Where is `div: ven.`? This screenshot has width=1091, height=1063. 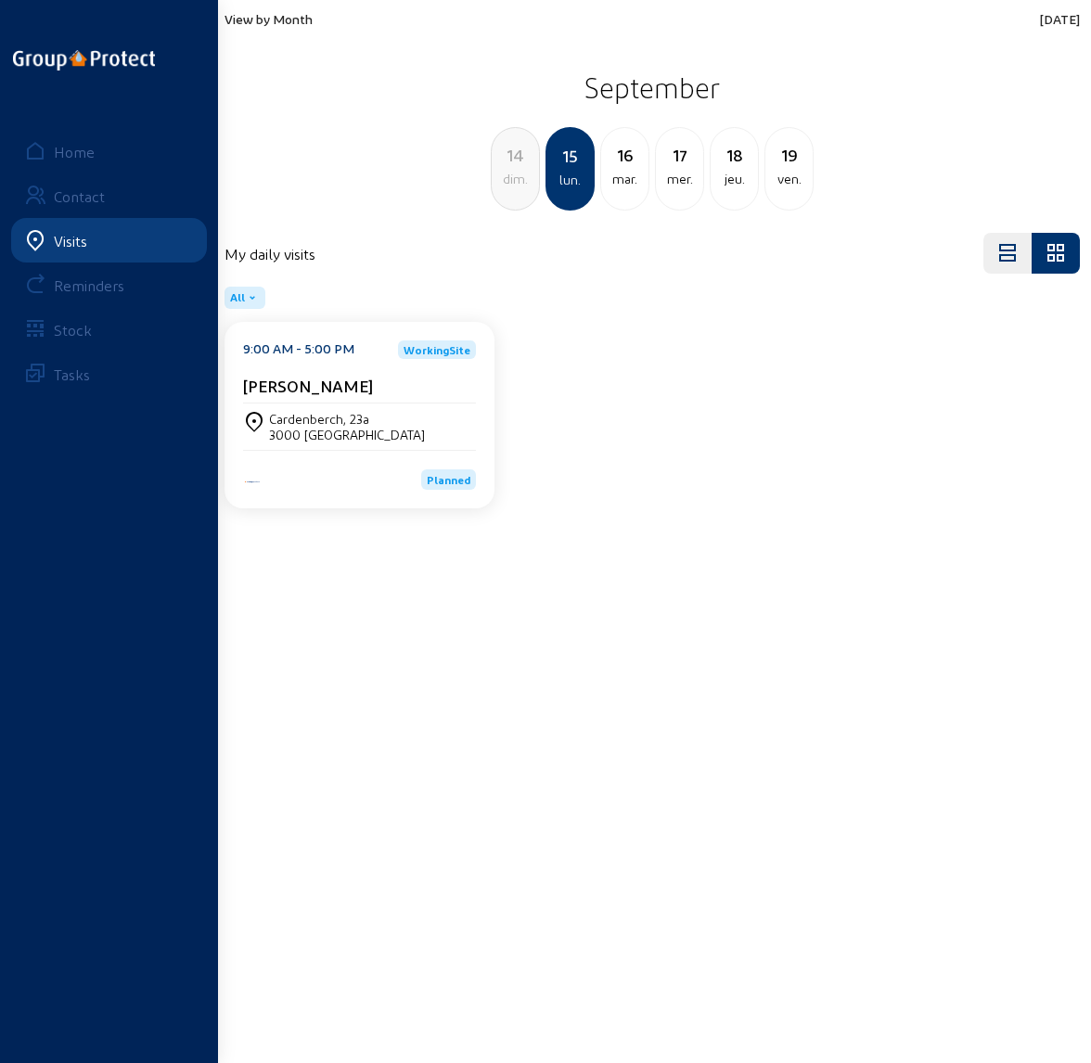
div: ven. is located at coordinates (789, 179).